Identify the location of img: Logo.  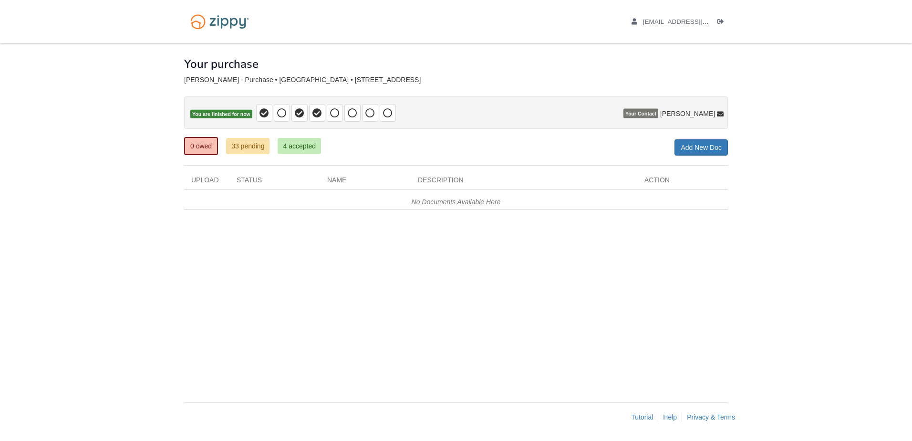
(219, 21).